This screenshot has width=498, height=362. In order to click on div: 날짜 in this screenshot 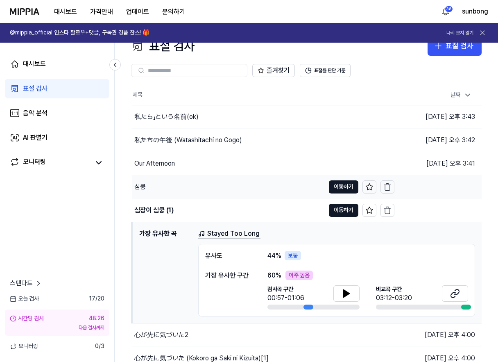, I will do `click(461, 95)`.